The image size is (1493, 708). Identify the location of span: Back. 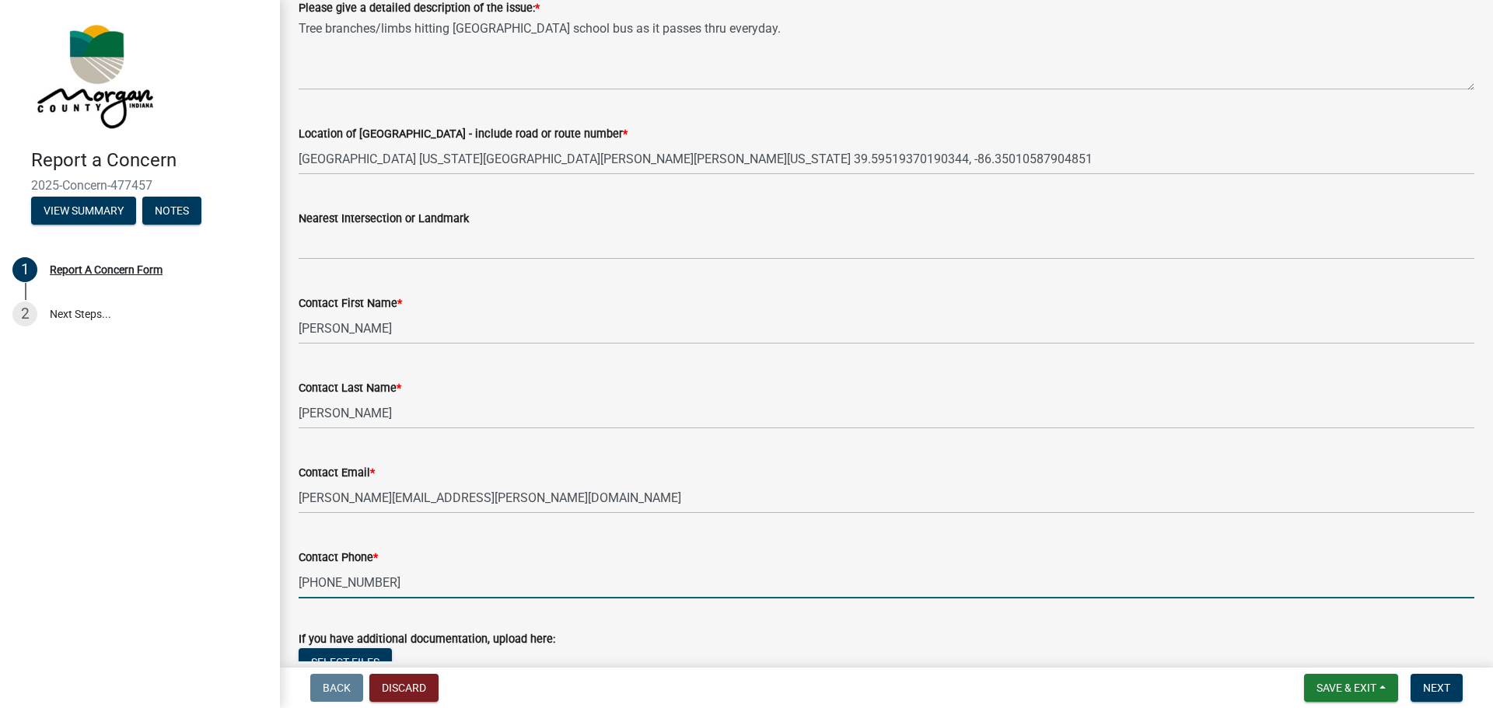
(337, 688).